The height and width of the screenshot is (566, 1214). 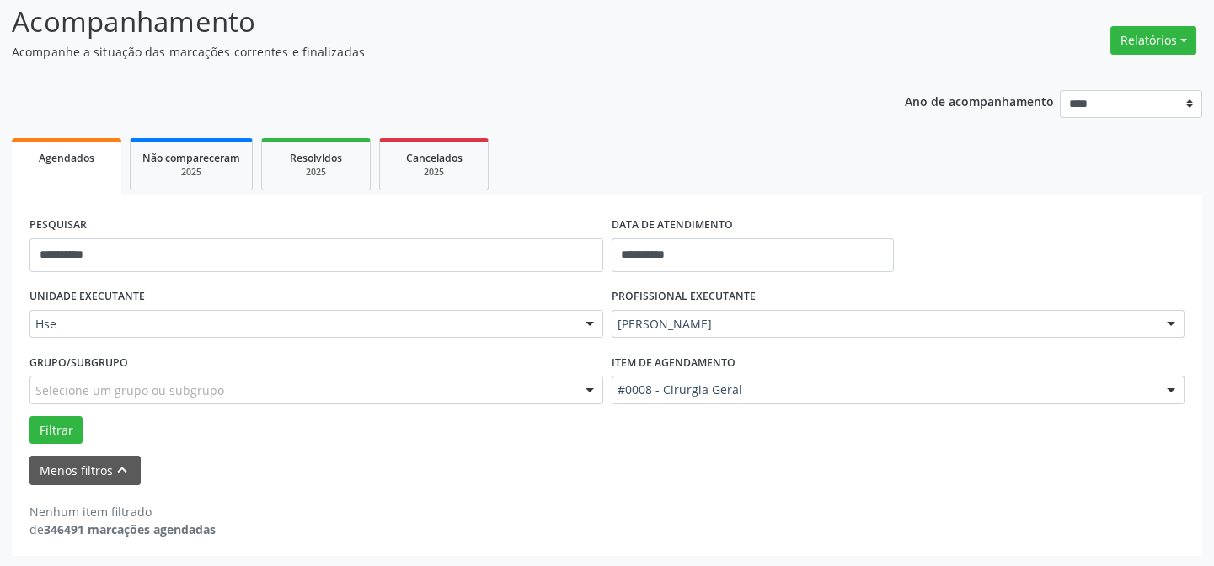 I want to click on span: #0008 - Cirurgia Geral, so click(x=884, y=390).